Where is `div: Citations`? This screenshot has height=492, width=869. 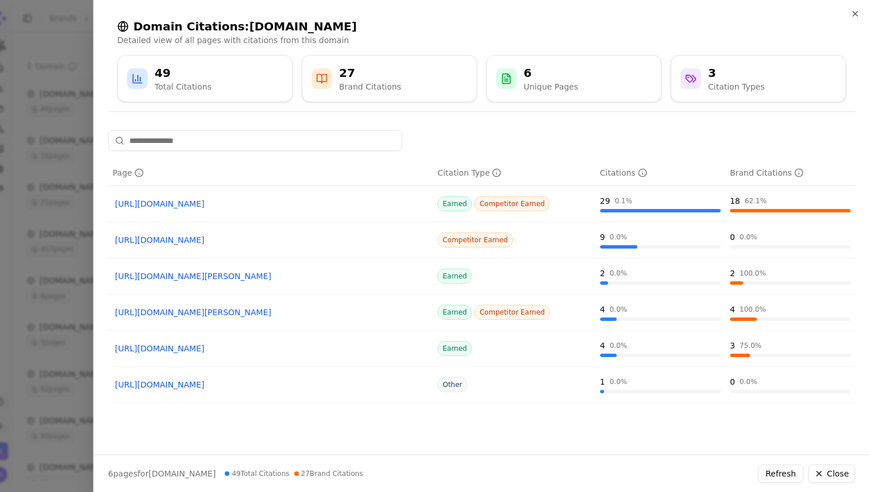
div: Citations is located at coordinates (623, 173).